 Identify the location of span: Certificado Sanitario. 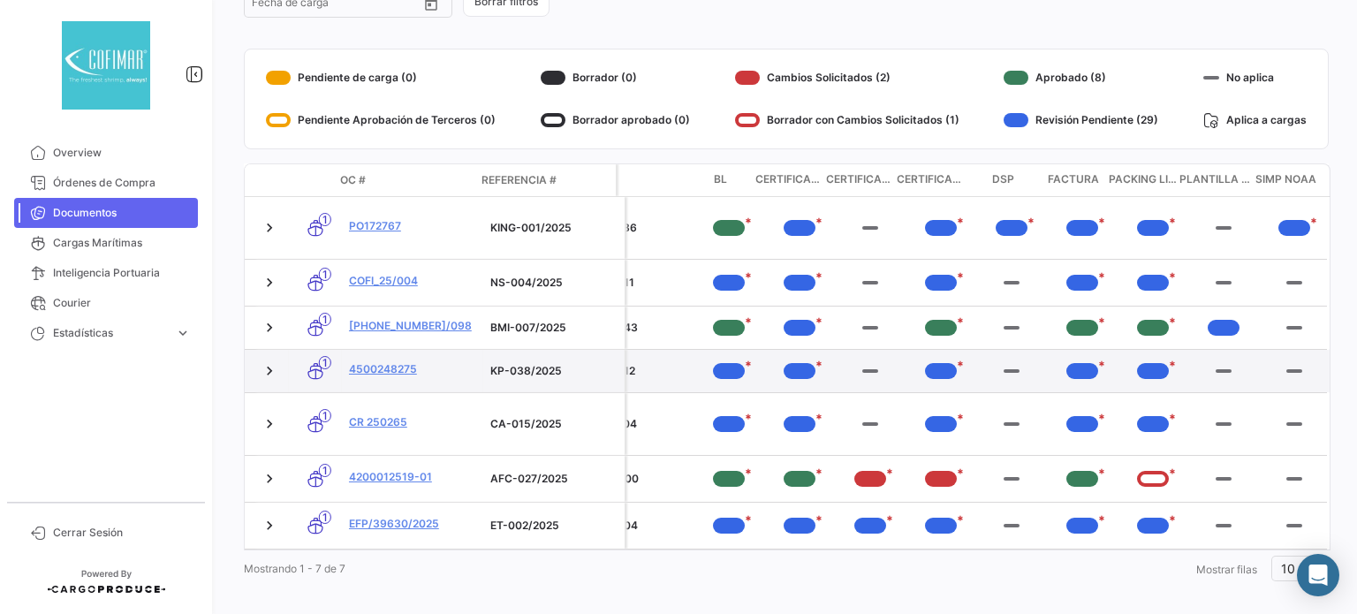
(791, 180).